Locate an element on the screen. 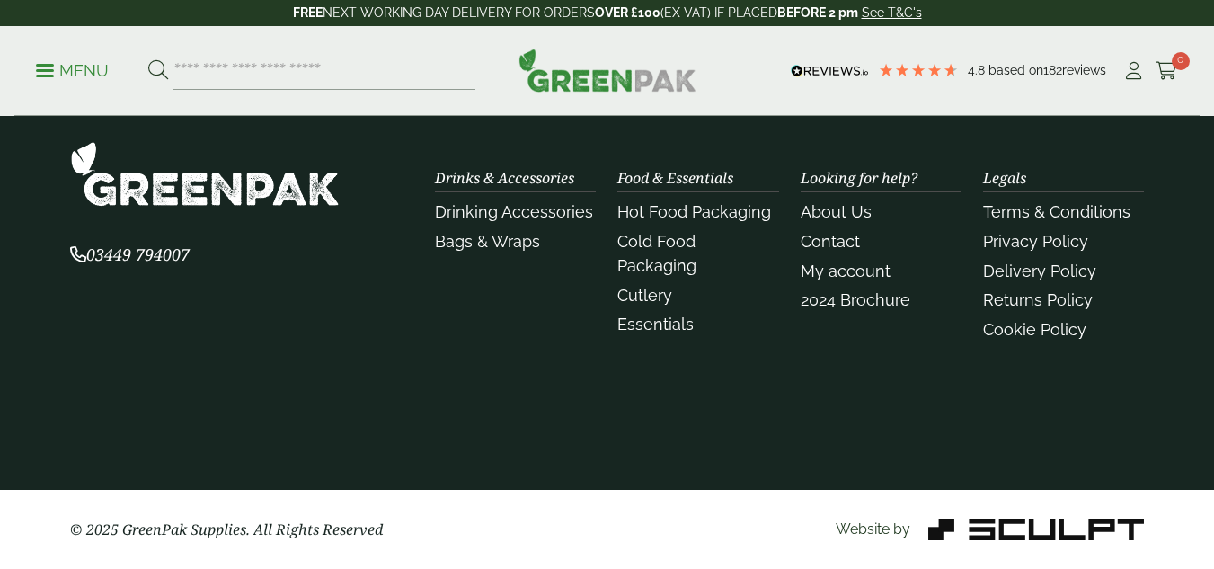 This screenshot has height=569, width=1214. strong: FREE is located at coordinates (307, 13).